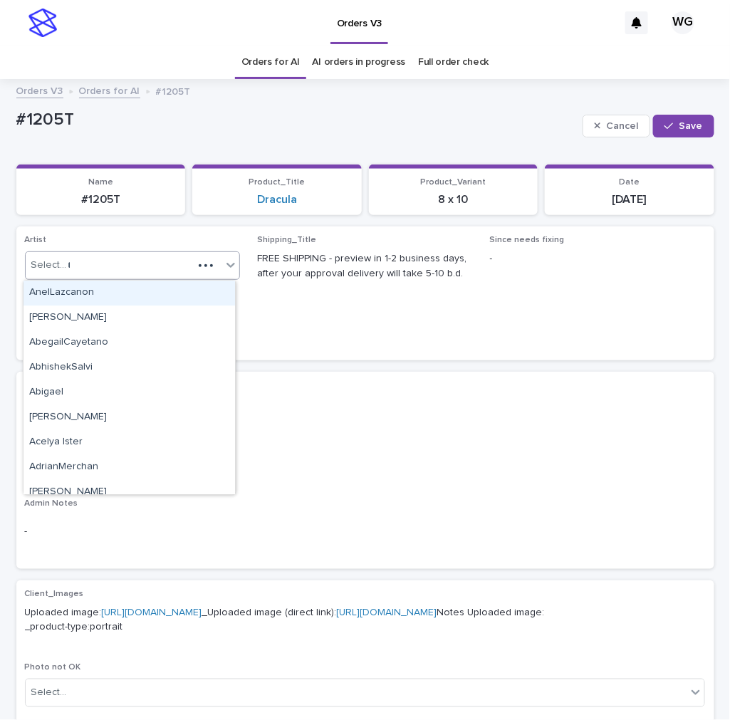 This screenshot has width=730, height=720. Describe the element at coordinates (454, 199) in the screenshot. I see `p: 8 x 10` at that location.